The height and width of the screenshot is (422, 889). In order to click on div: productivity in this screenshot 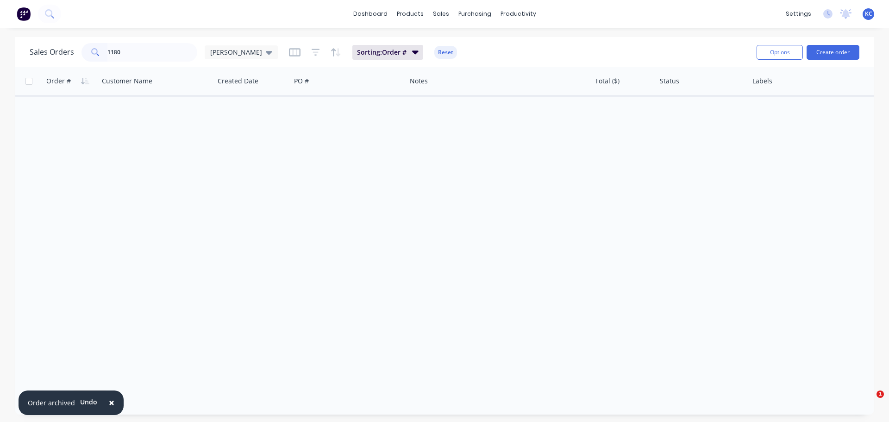, I will do `click(518, 14)`.